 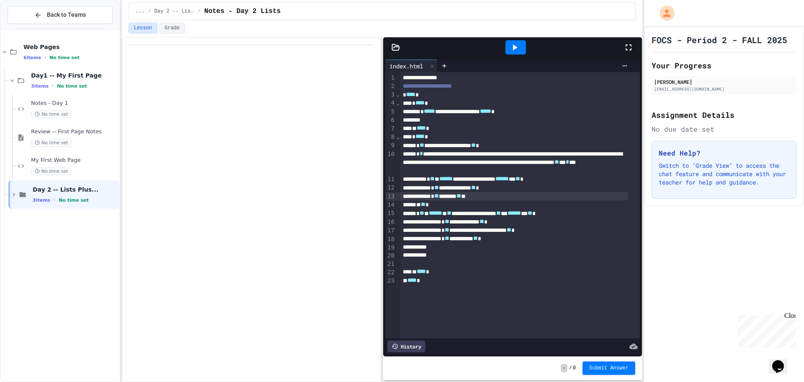 I want to click on h2: Assignment Details, so click(x=724, y=115).